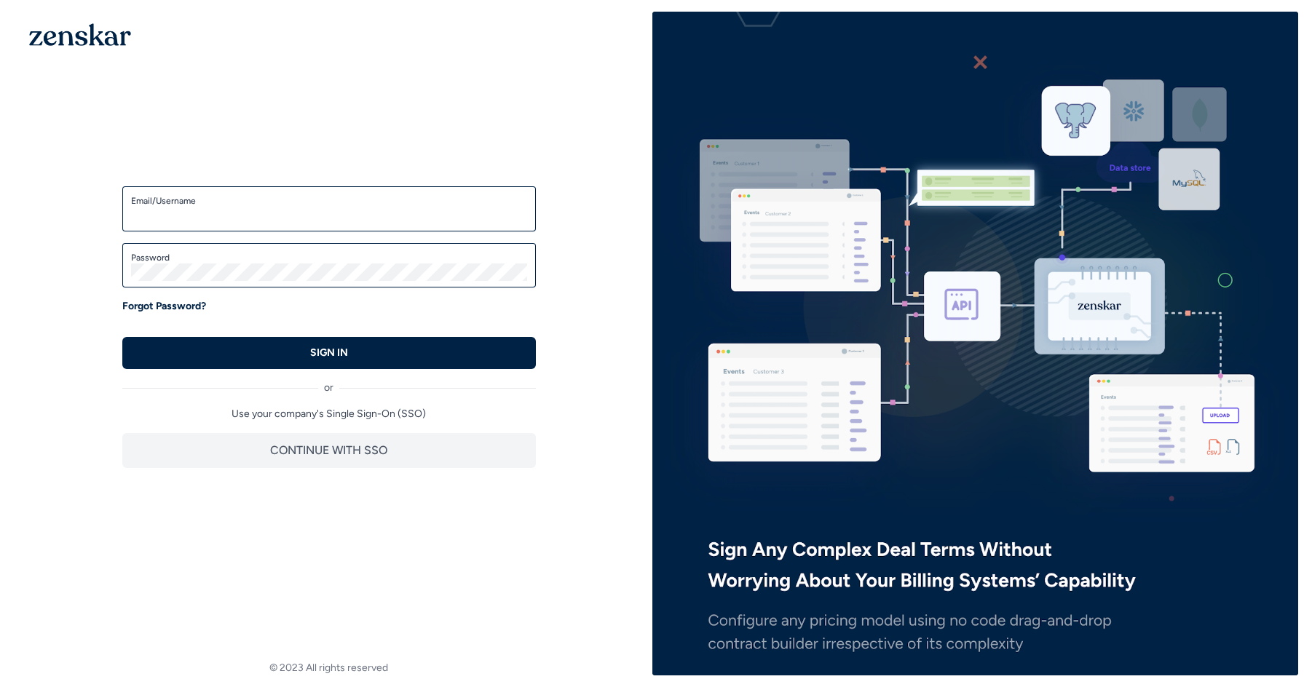 This screenshot has width=1304, height=687. What do you see at coordinates (329, 353) in the screenshot?
I see `button: SIGN IN` at bounding box center [329, 353].